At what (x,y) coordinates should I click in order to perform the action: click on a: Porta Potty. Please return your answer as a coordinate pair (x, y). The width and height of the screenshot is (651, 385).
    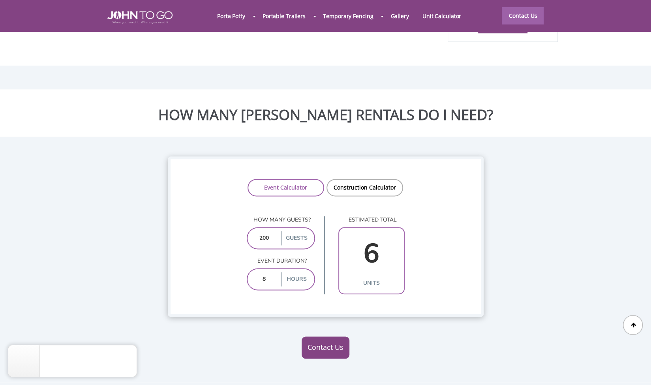
    Looking at the image, I should click on (231, 16).